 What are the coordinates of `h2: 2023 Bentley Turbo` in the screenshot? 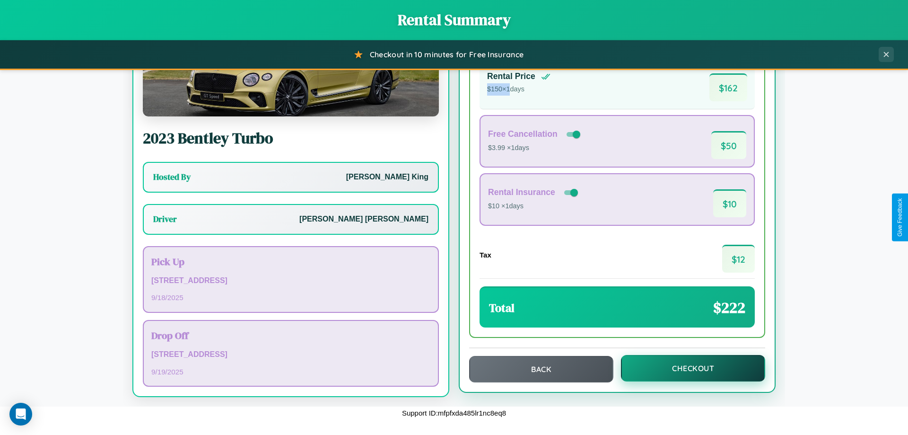 It's located at (291, 138).